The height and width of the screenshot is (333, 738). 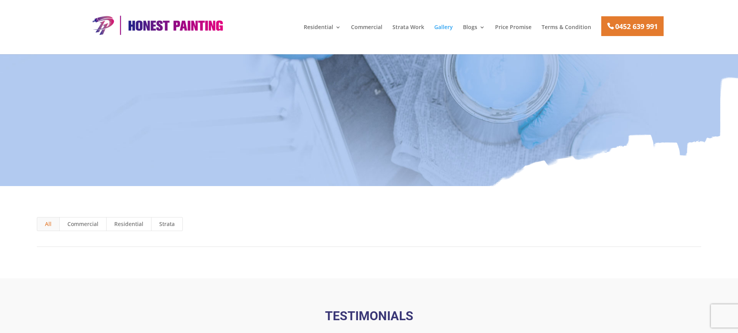 What do you see at coordinates (632, 26) in the screenshot?
I see `a: 0452 639 991` at bounding box center [632, 26].